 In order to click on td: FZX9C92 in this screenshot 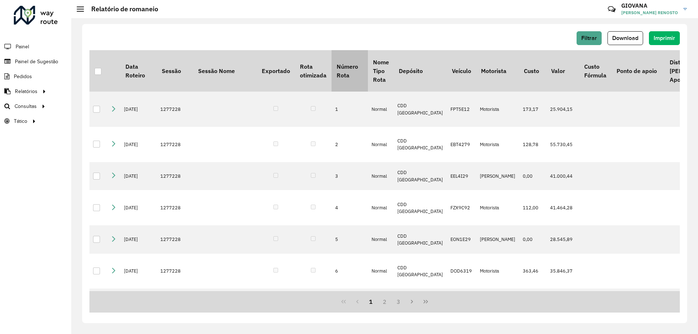, I will do `click(461, 208)`.